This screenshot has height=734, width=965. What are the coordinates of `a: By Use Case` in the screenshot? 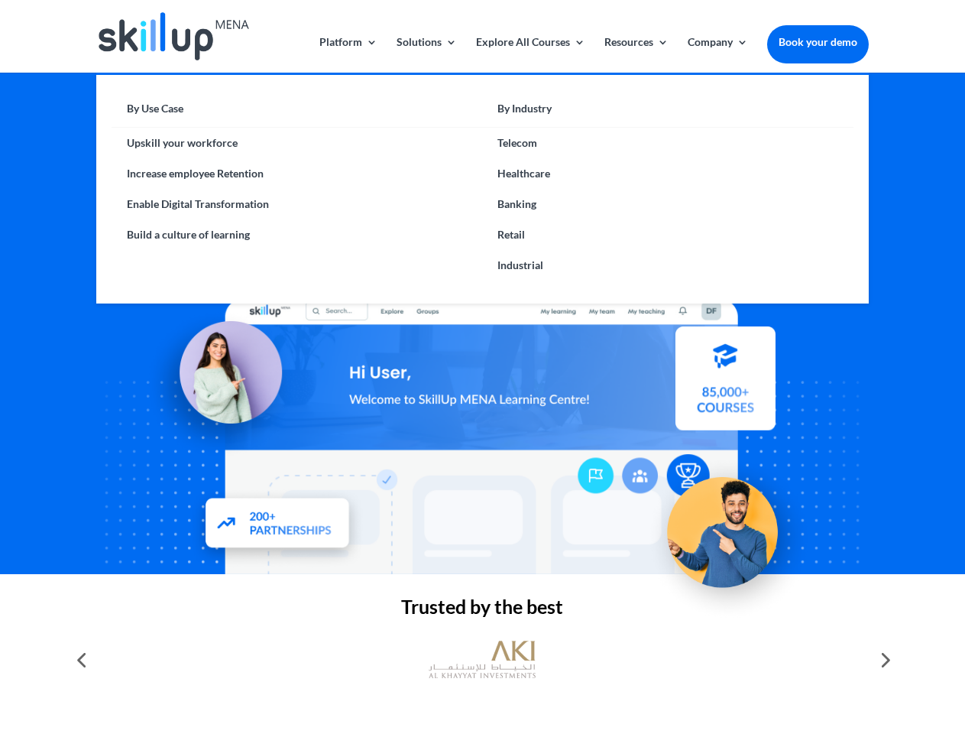 It's located at (297, 112).